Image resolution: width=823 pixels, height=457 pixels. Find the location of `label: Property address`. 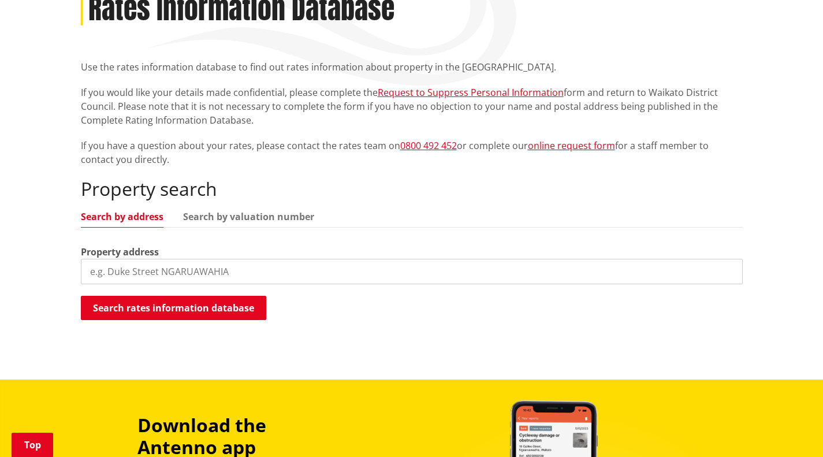

label: Property address is located at coordinates (119, 252).